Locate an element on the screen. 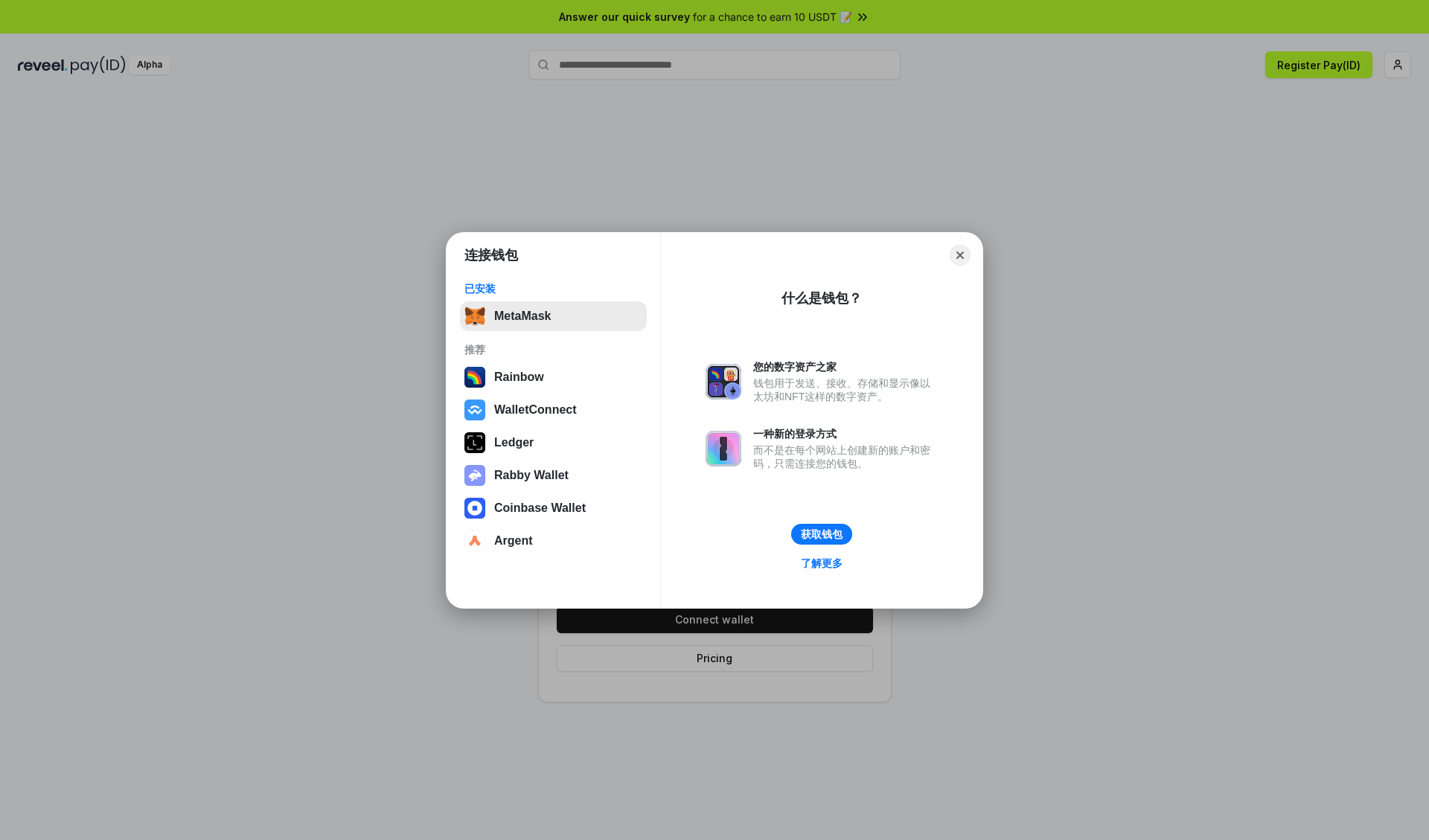  div: WalletConnect is located at coordinates (535, 410).